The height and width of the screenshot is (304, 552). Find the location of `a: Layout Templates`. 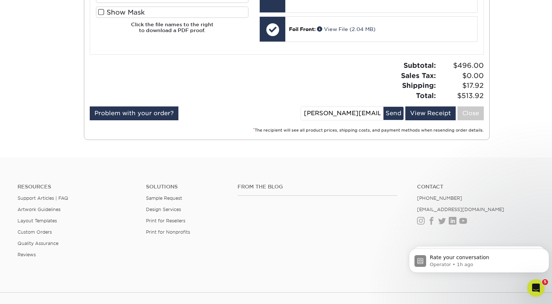

a: Layout Templates is located at coordinates (37, 221).